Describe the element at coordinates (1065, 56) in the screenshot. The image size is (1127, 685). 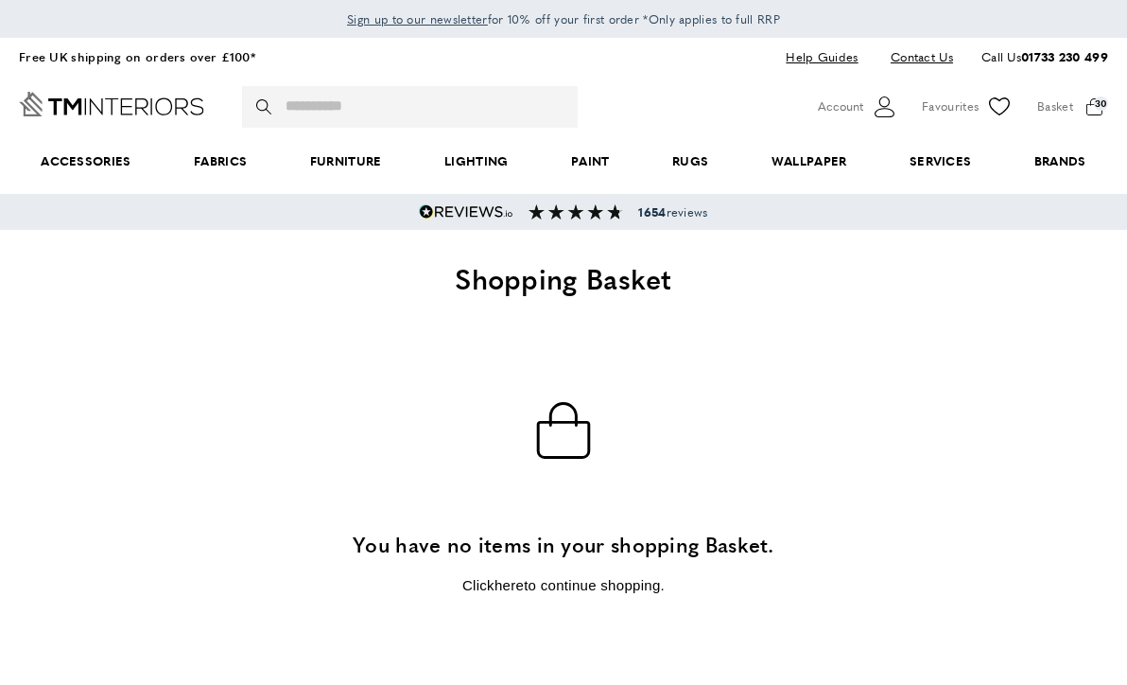
I see `a: 01733 230 499` at that location.